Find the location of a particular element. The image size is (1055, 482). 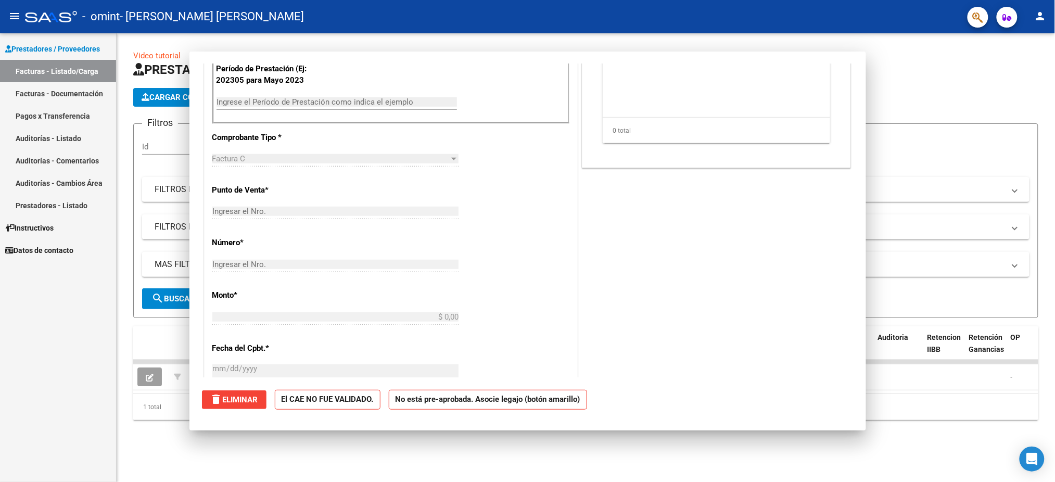

datatable-header-cell: Auditoria is located at coordinates (898, 349).